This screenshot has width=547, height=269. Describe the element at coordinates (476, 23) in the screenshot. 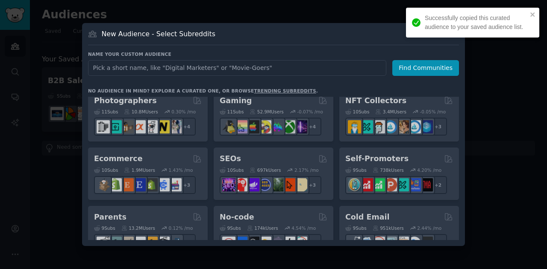

I see `div: Successfully copied this curated audience to your saved audience list.` at that location.